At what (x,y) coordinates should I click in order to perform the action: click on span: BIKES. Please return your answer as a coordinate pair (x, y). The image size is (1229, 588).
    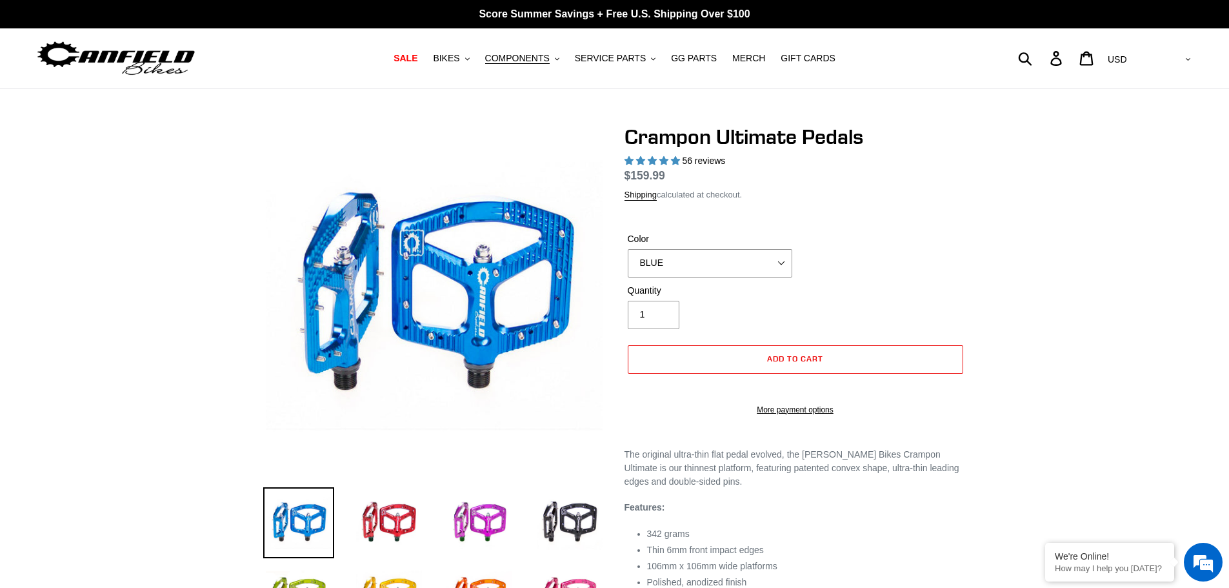
    Looking at the image, I should click on (446, 58).